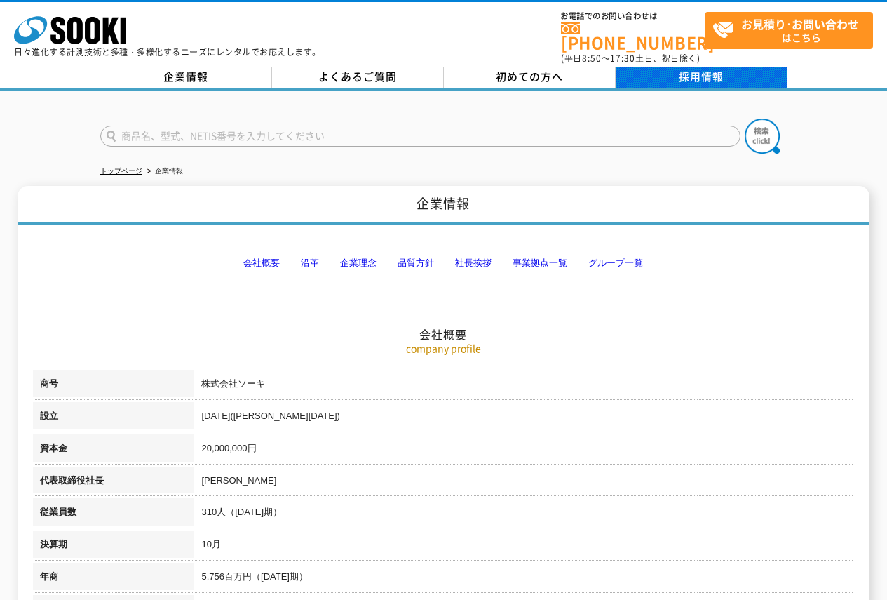  What do you see at coordinates (121, 170) in the screenshot?
I see `a: トップページ` at bounding box center [121, 170].